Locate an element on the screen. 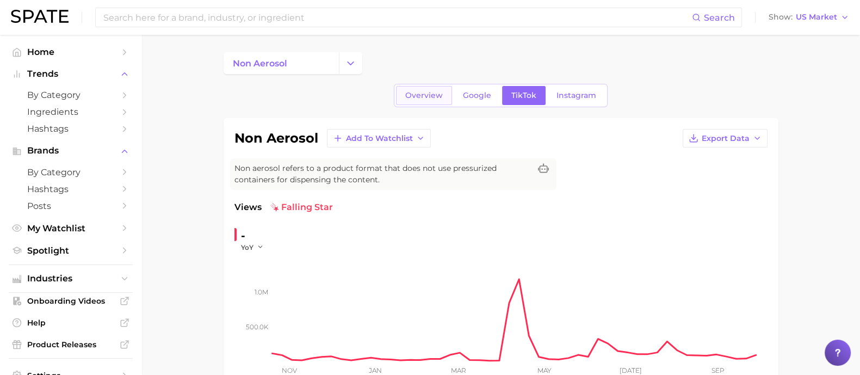 The image size is (860, 375). a: non aerosol is located at coordinates (281, 63).